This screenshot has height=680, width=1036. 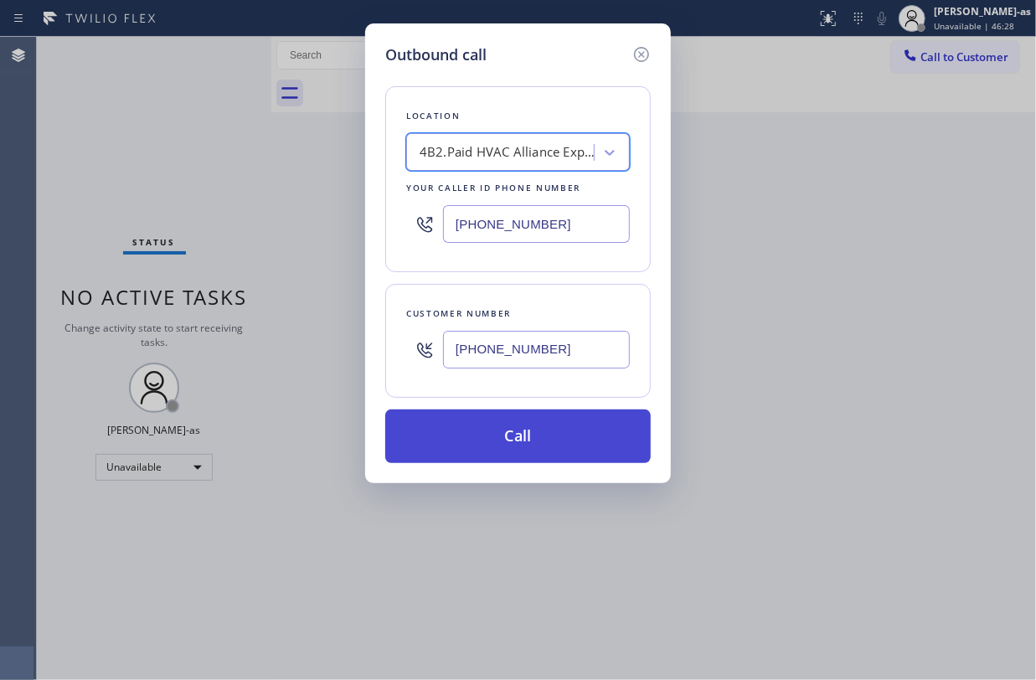 I want to click on h5: Outbound call, so click(x=435, y=54).